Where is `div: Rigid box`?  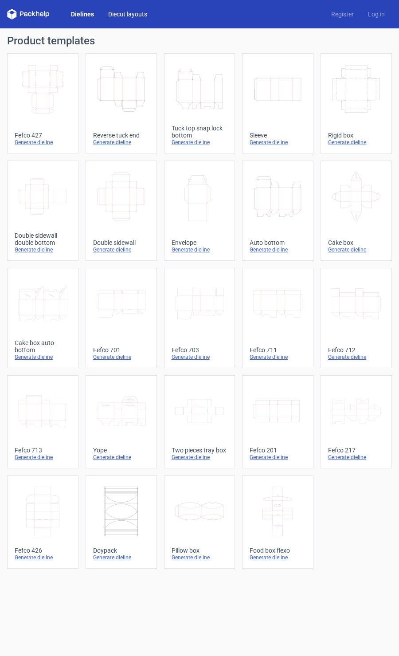 div: Rigid box is located at coordinates (356, 135).